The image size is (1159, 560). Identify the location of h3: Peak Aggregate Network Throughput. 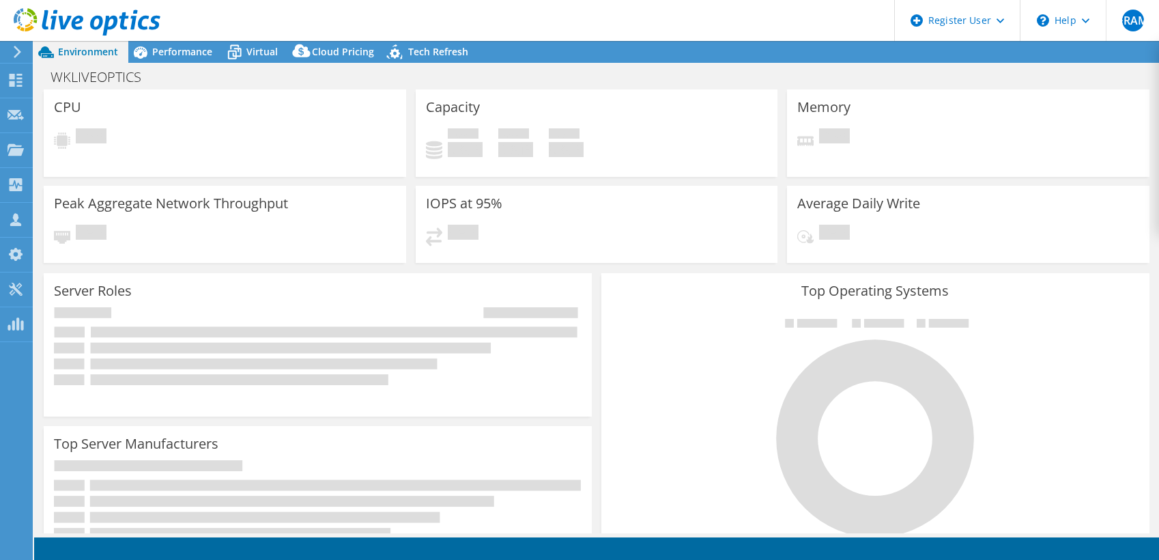
(171, 203).